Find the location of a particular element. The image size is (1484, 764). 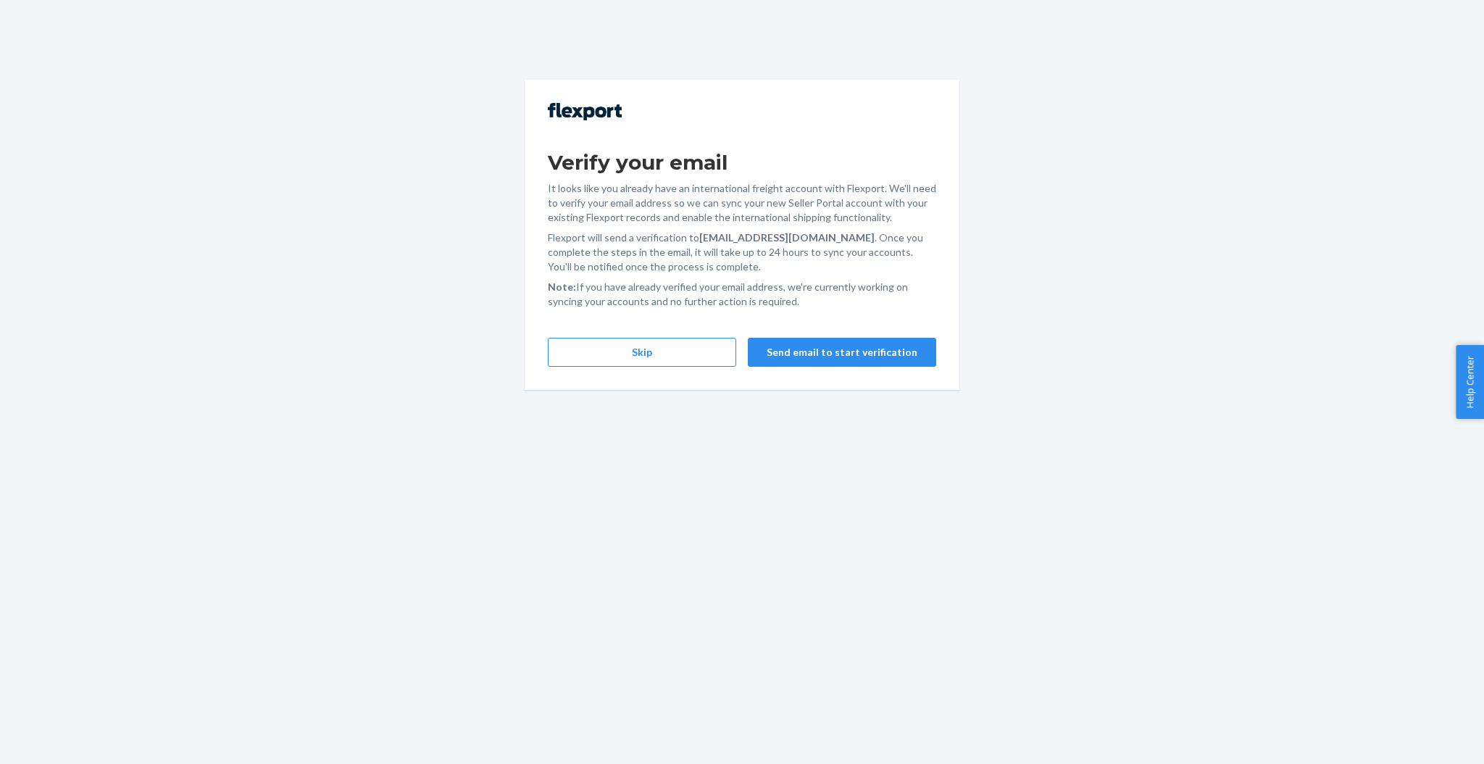

button: Help Center is located at coordinates (1470, 382).